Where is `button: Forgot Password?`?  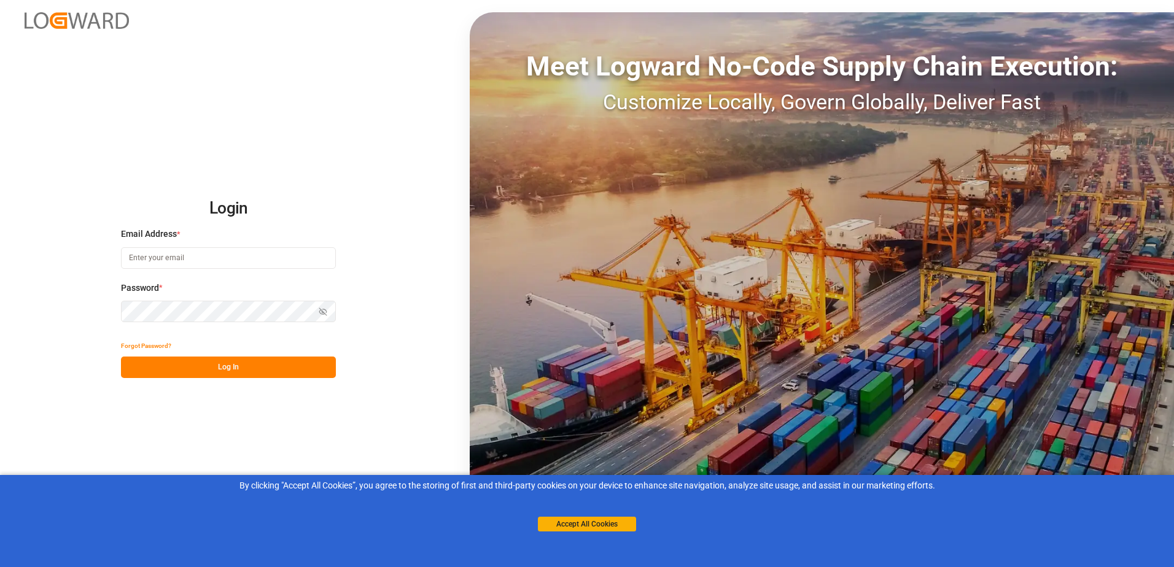
button: Forgot Password? is located at coordinates (146, 346).